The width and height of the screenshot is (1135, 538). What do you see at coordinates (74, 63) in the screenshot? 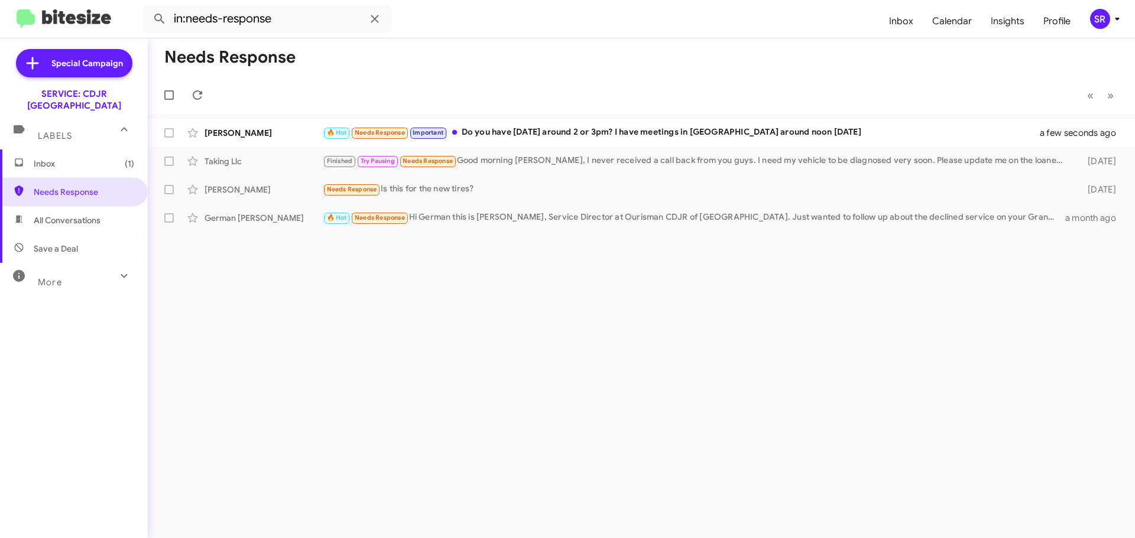
I see `a: Special Campaign` at bounding box center [74, 63].